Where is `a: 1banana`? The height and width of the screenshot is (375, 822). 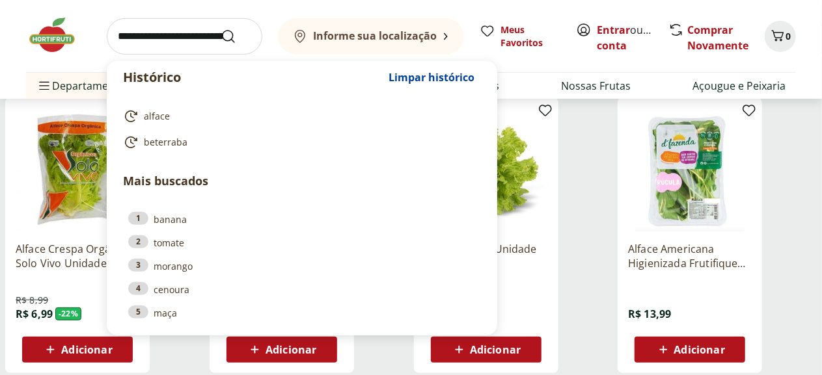 a: 1banana is located at coordinates (302, 219).